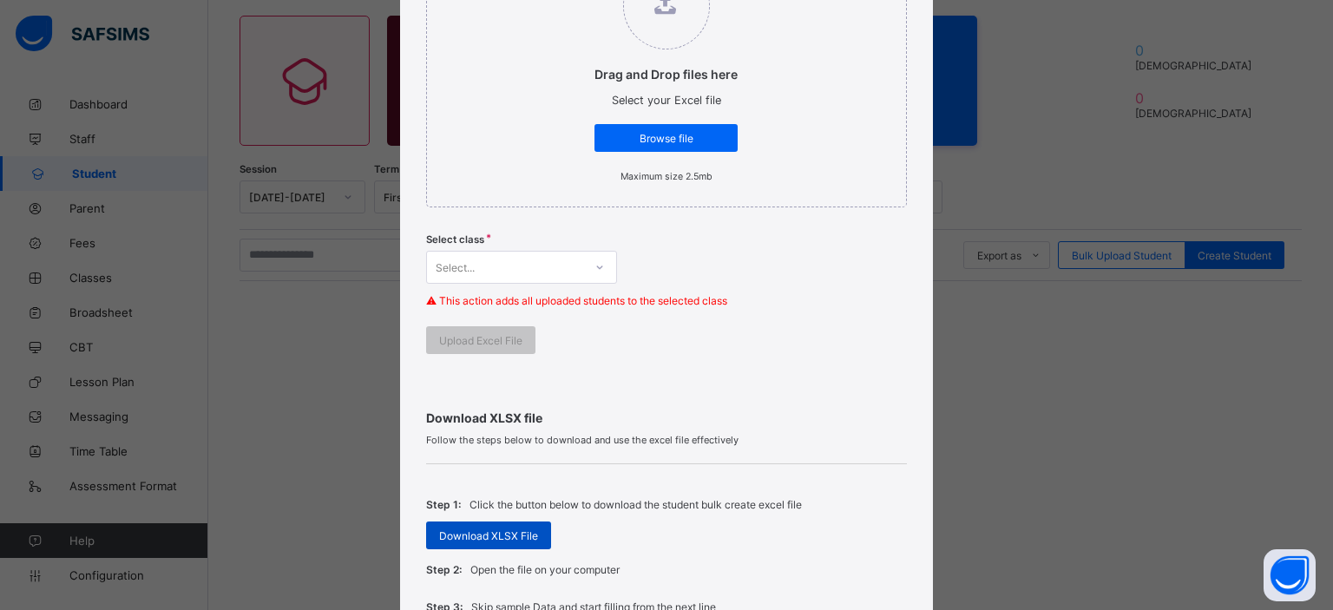  Describe the element at coordinates (444, 569) in the screenshot. I see `span: Step 2:` at that location.